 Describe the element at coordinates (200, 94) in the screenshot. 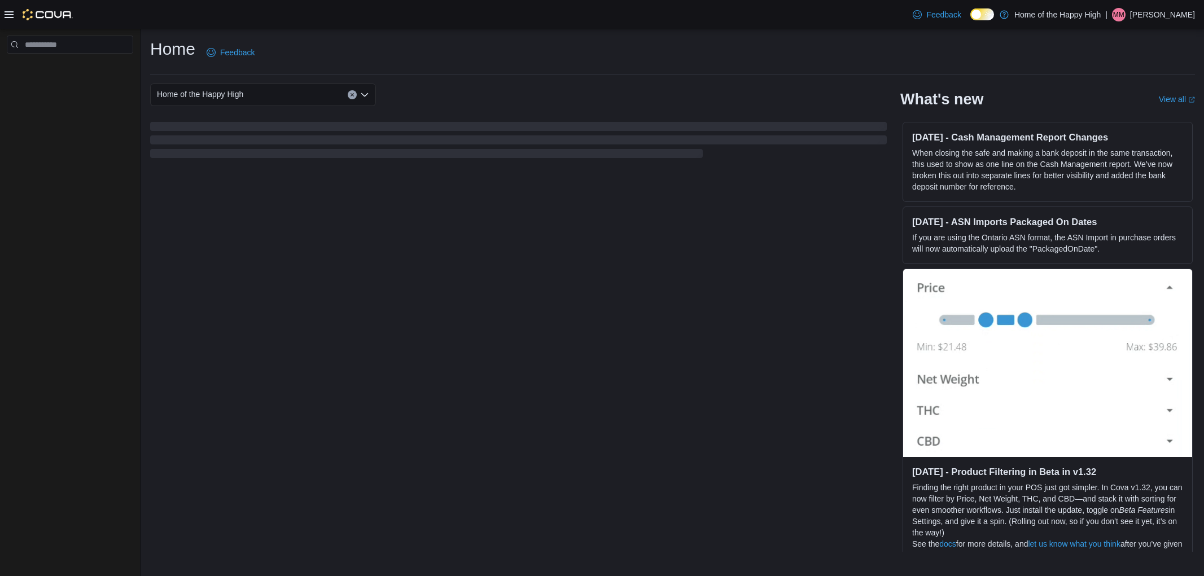

I see `span: Home of the Happy High` at that location.